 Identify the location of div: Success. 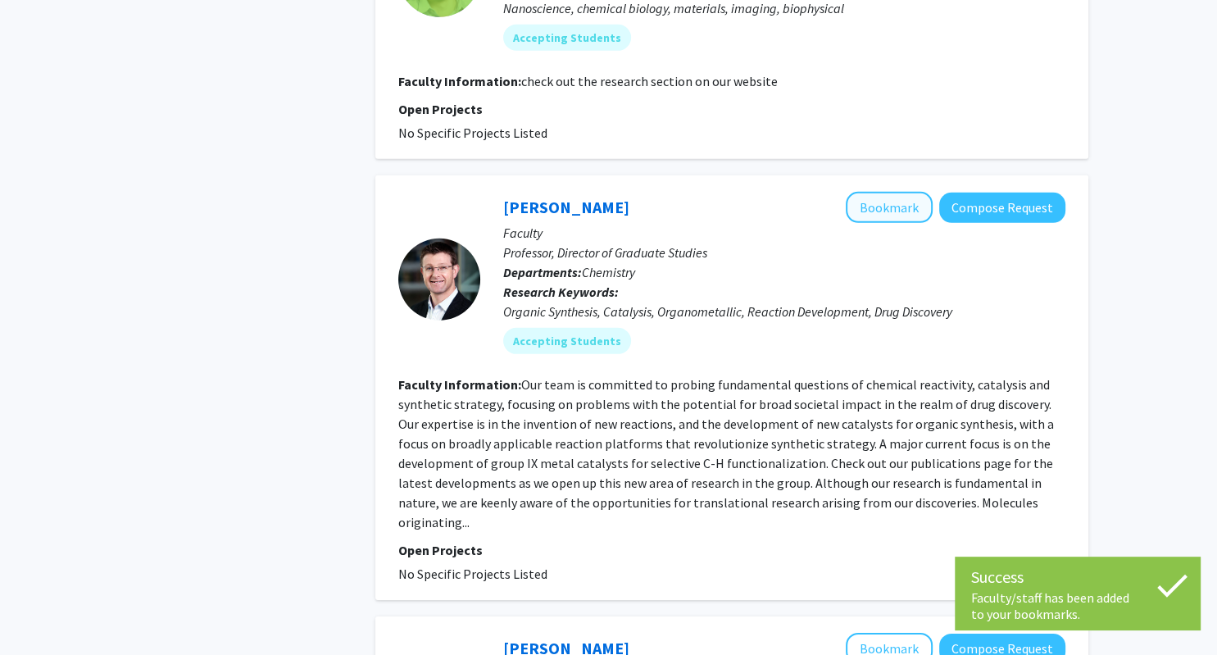
(1078, 577).